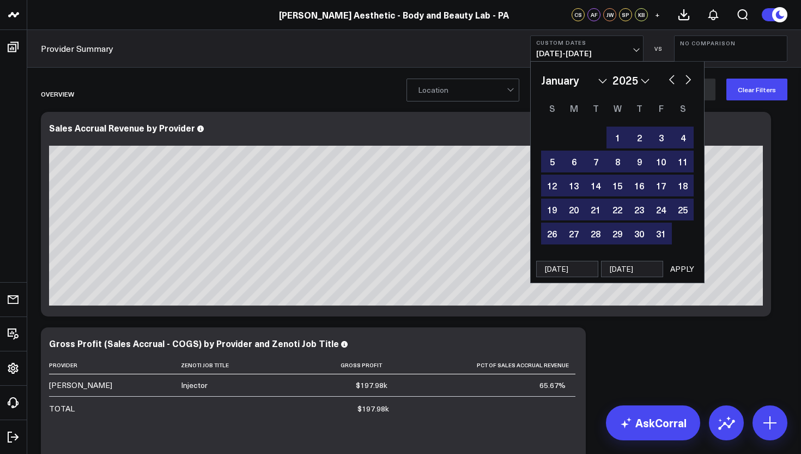 The height and width of the screenshot is (454, 801). Describe the element at coordinates (661, 108) in the screenshot. I see `div: Friday` at that location.